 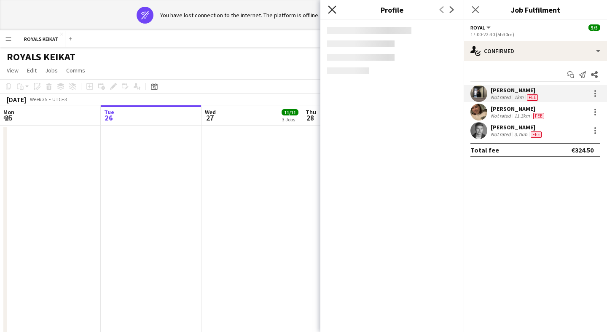 I want to click on span: 25, so click(x=8, y=118).